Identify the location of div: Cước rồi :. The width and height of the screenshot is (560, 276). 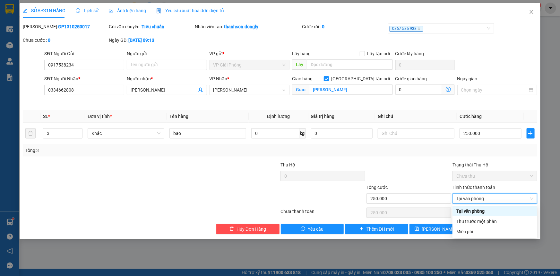
(345, 27).